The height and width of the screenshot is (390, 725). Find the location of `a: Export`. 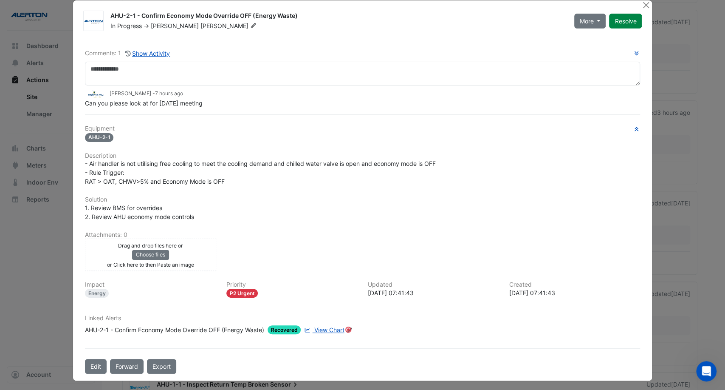

a: Export is located at coordinates (161, 366).